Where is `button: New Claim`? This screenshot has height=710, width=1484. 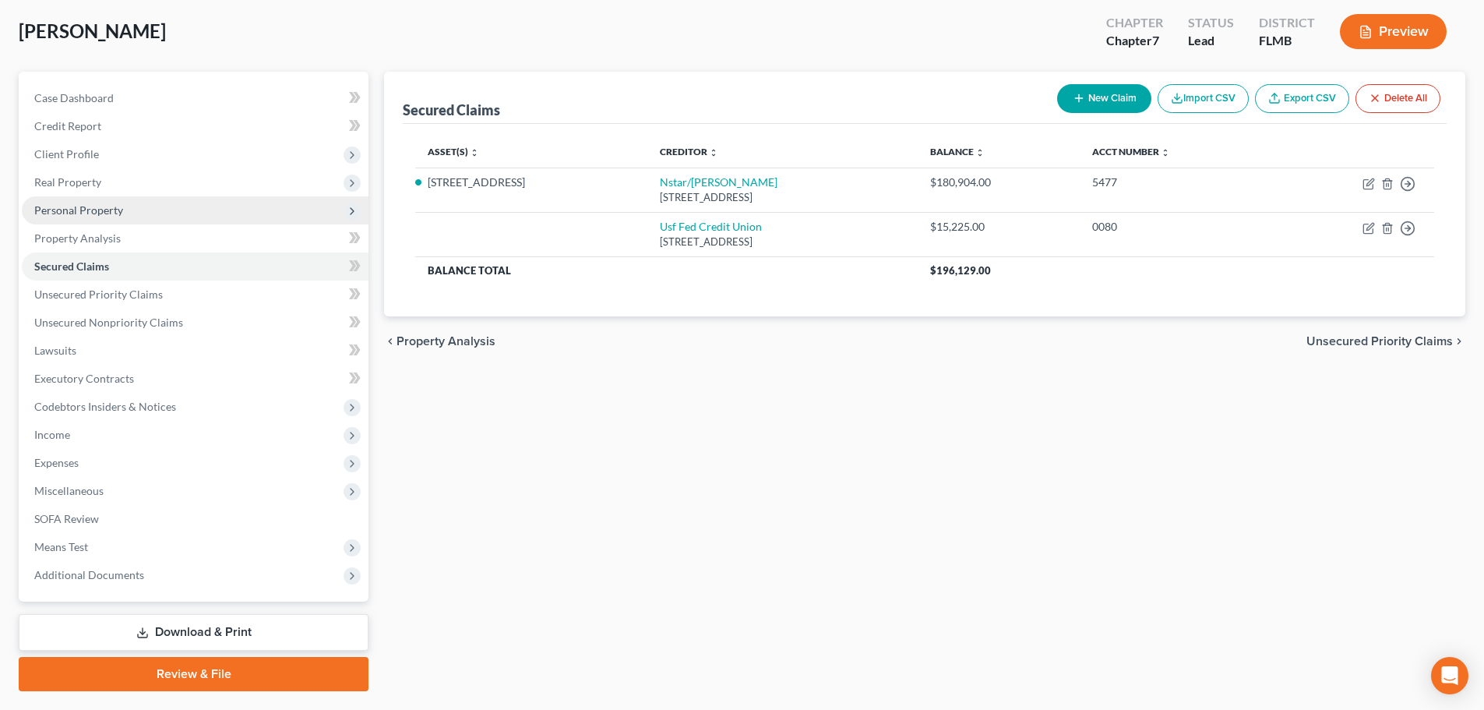
button: New Claim is located at coordinates (1104, 98).